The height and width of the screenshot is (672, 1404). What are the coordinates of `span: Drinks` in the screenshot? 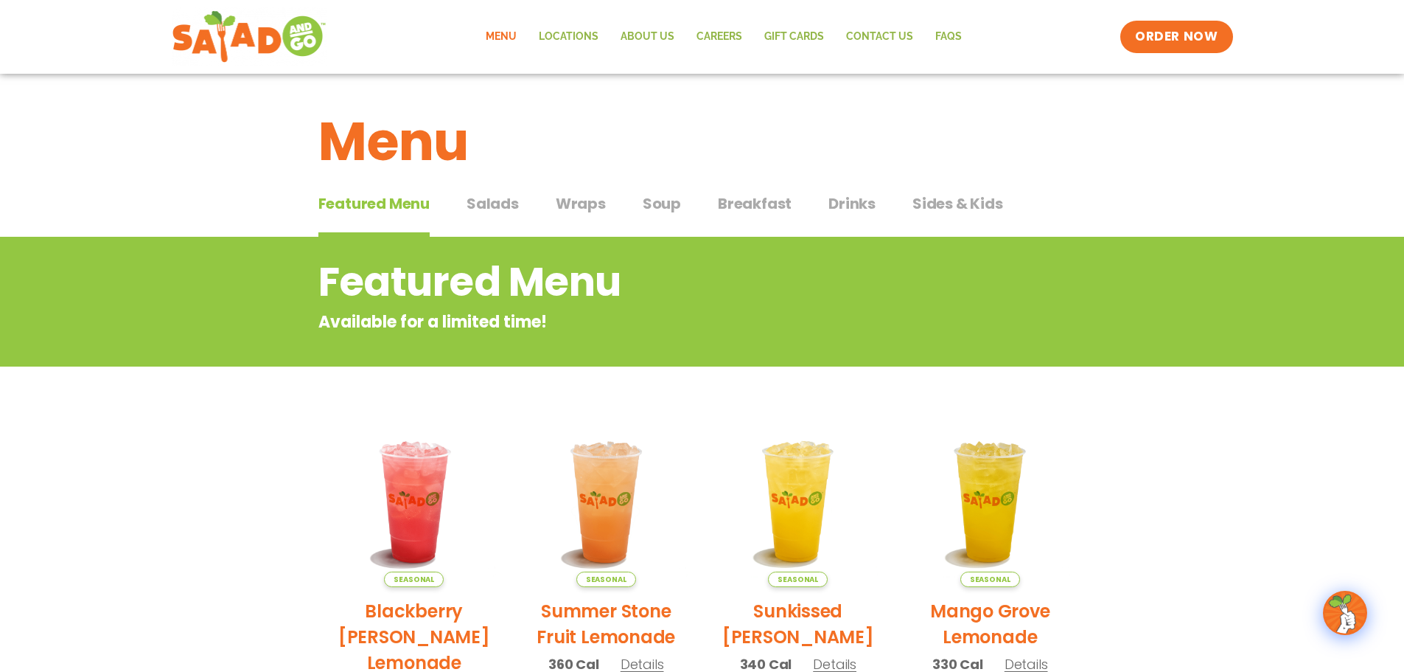 It's located at (852, 203).